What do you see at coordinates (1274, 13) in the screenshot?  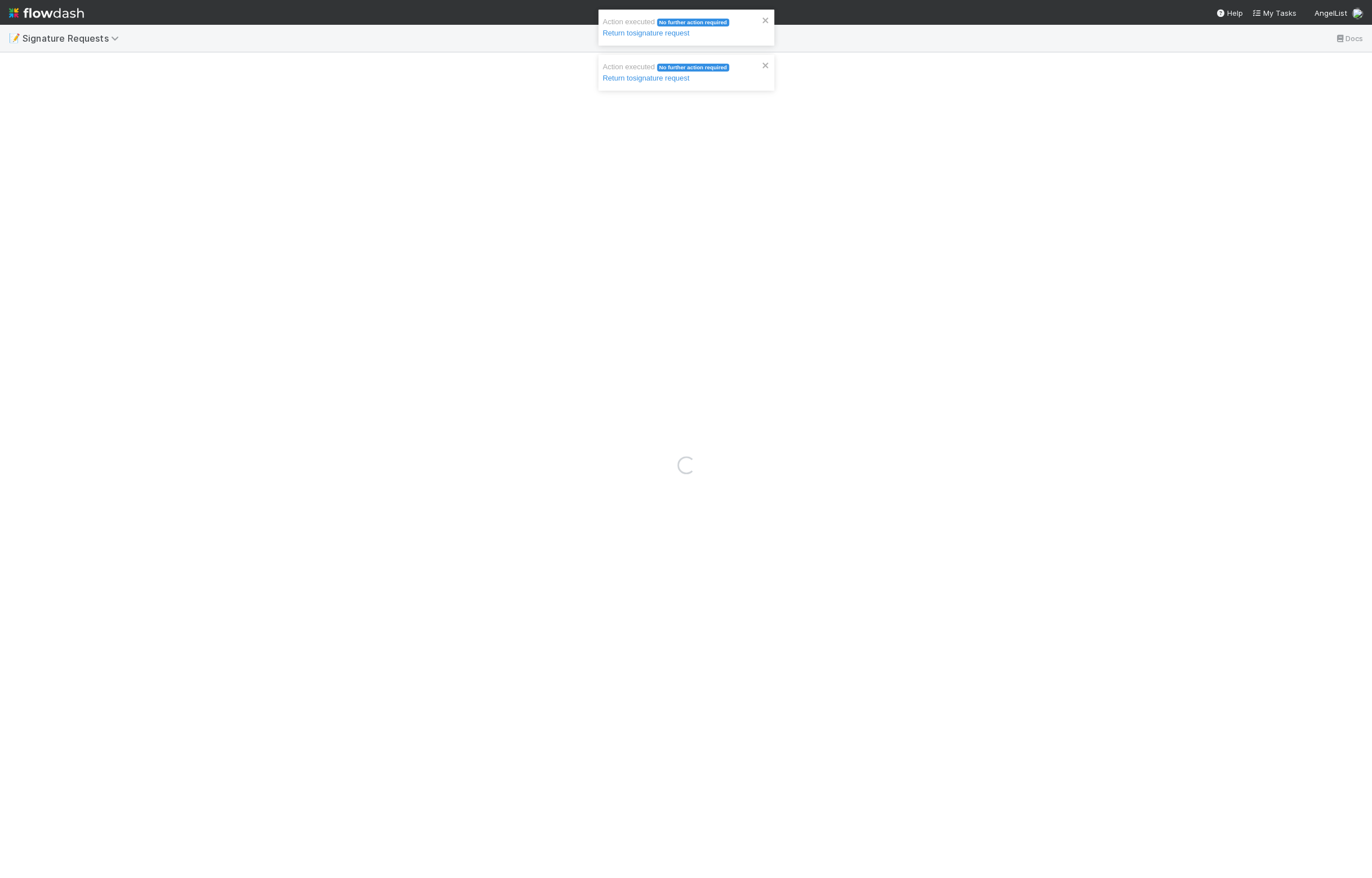 I see `a: My Tasks` at bounding box center [1274, 13].